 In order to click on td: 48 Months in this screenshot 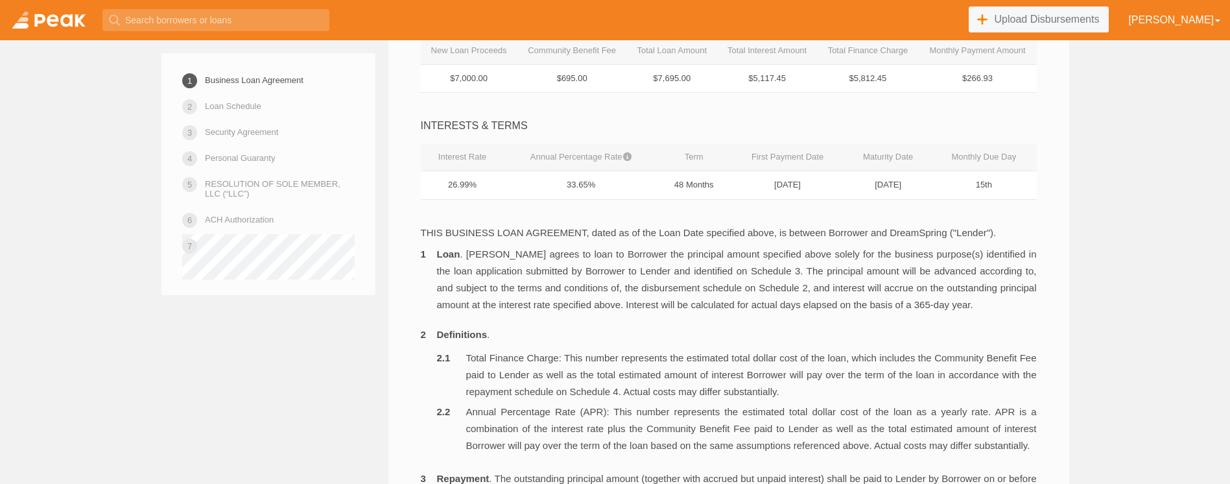, I will do `click(694, 185)`.